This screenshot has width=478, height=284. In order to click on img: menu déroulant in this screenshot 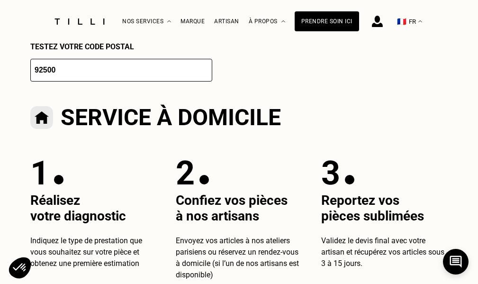, I will do `click(421, 21)`.